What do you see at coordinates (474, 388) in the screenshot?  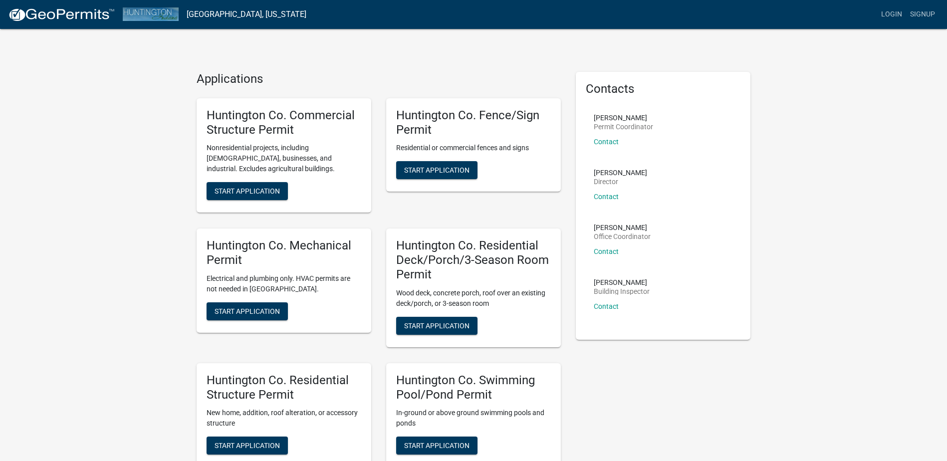 I see `h5: Huntington Co. Swimming Pool/Pond Permit` at bounding box center [474, 388].